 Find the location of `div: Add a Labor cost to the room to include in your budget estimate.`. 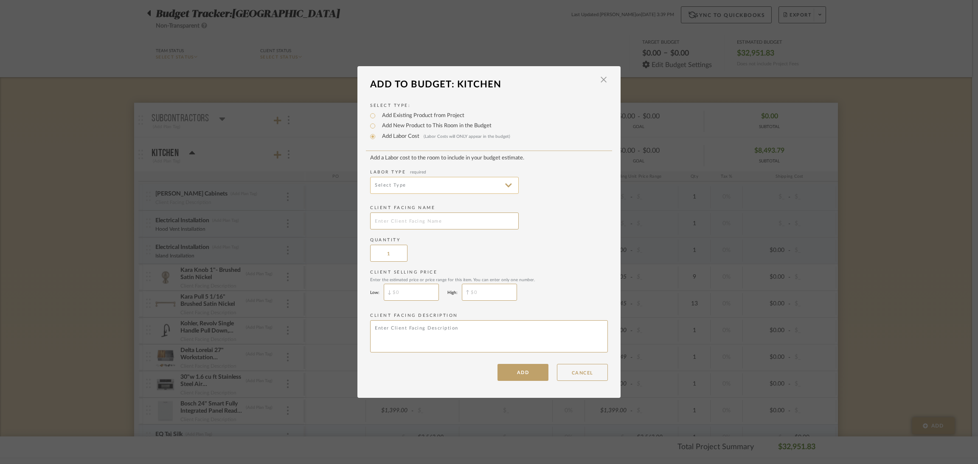

div: Add a Labor cost to the room to include in your budget estimate. is located at coordinates (489, 158).